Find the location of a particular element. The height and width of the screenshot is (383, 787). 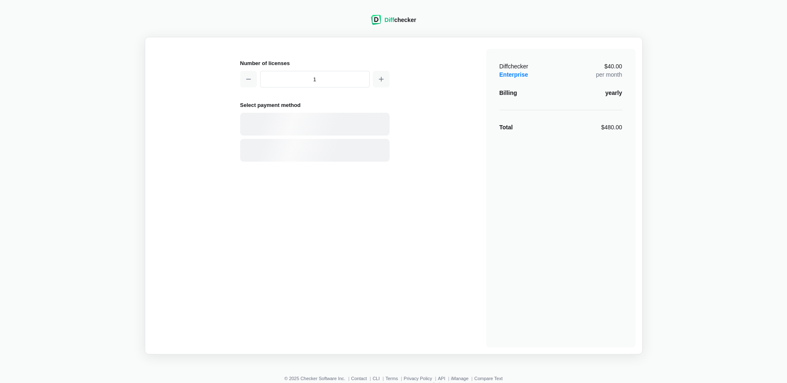

h2: Number of licenses is located at coordinates (315, 63).